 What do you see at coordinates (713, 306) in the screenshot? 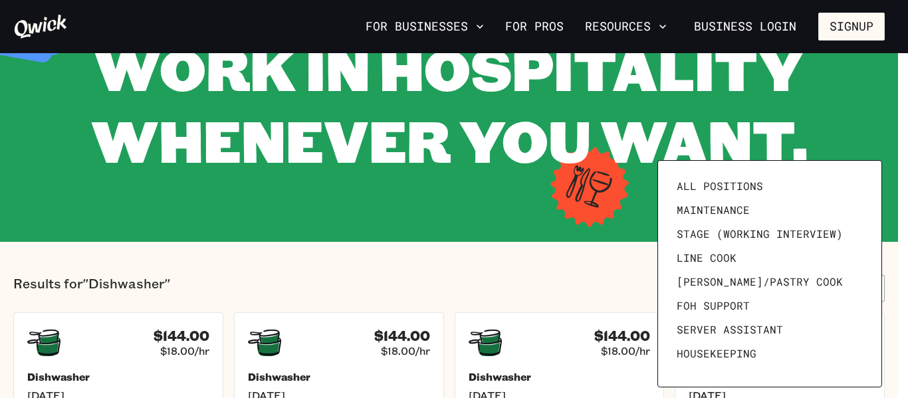
I see `span: FOH Support` at bounding box center [713, 306].